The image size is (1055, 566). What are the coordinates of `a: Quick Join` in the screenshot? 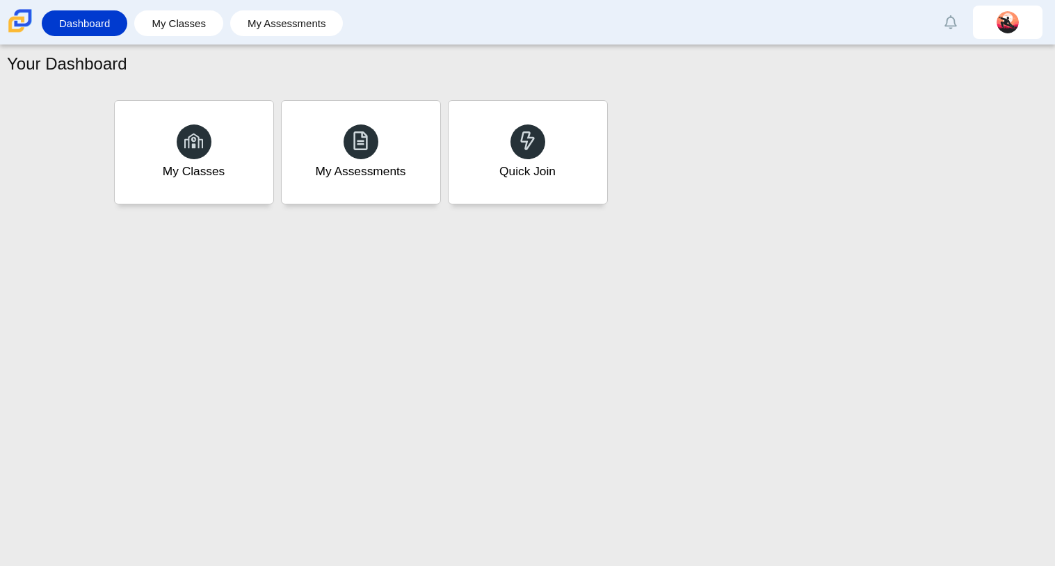 It's located at (528, 152).